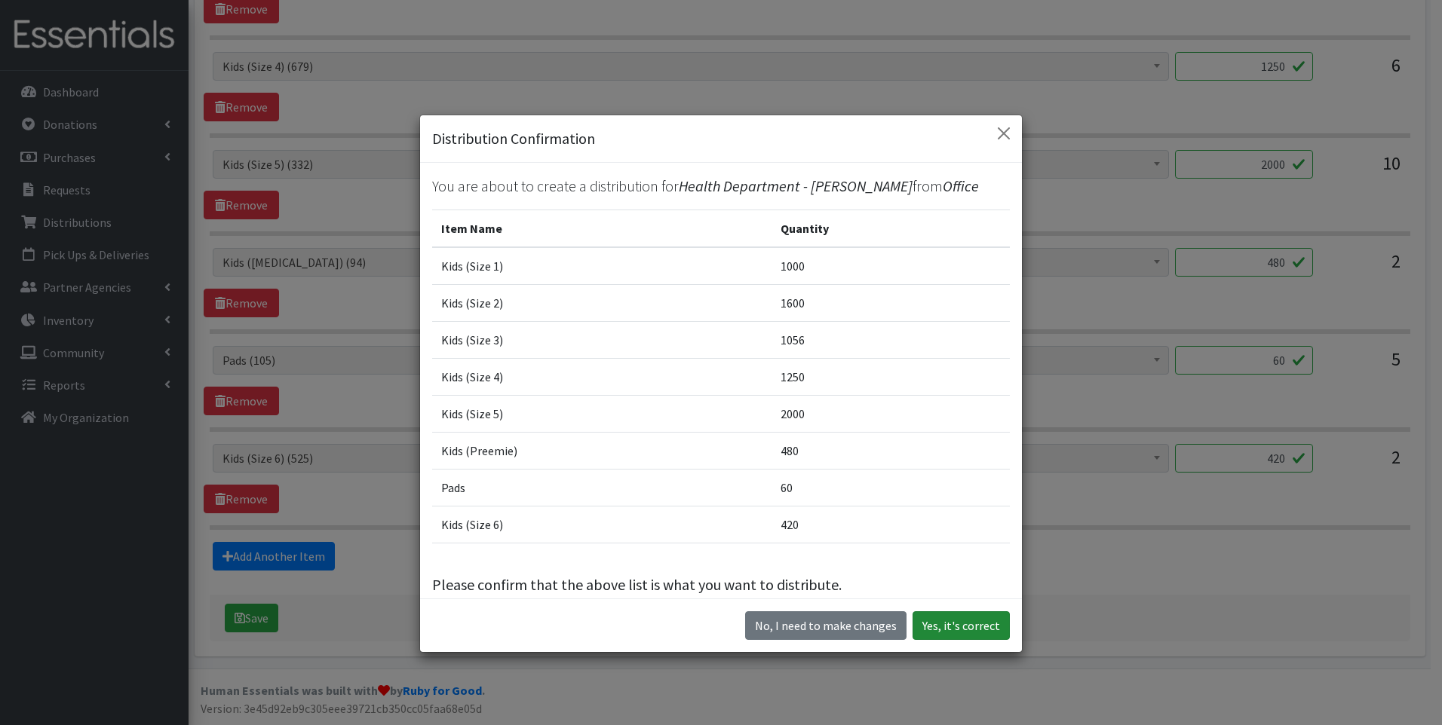  Describe the element at coordinates (961, 626) in the screenshot. I see `button: Yes, it's correct` at that location.